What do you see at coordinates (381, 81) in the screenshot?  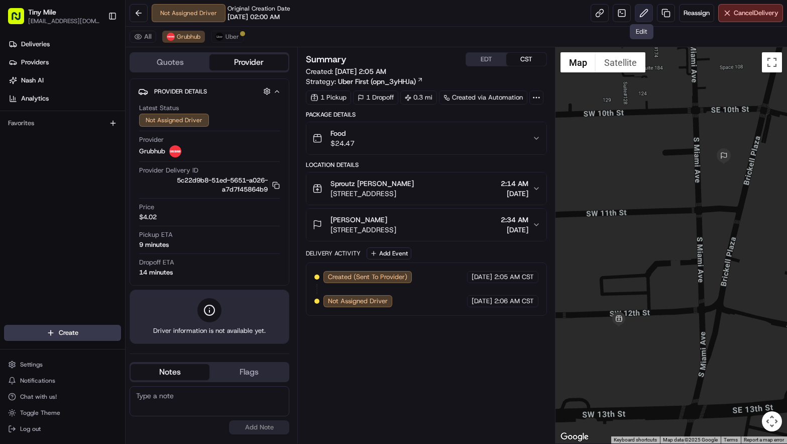 I see `a: Uber First (opn_3yHHJa)` at bounding box center [381, 81].